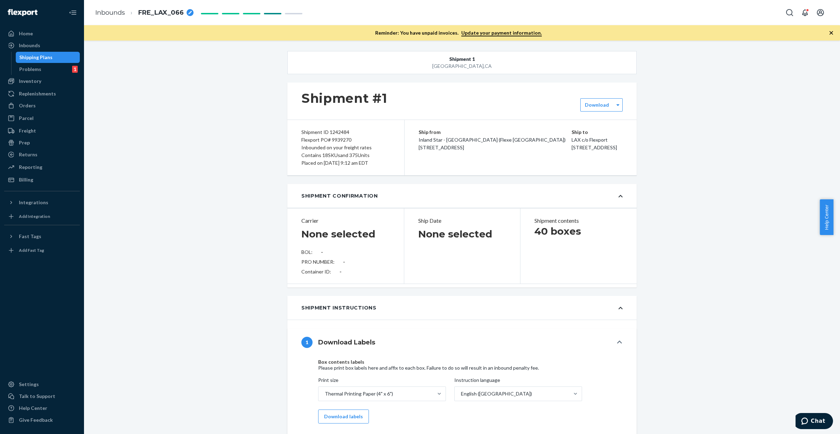  Describe the element at coordinates (27, 106) in the screenshot. I see `div: Orders` at that location.